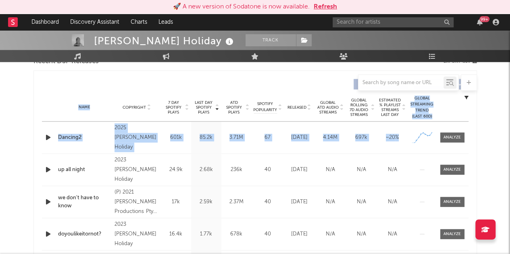 This screenshot has height=254, width=510. I want to click on span: 7 Day Spotify Plays, so click(173, 108).